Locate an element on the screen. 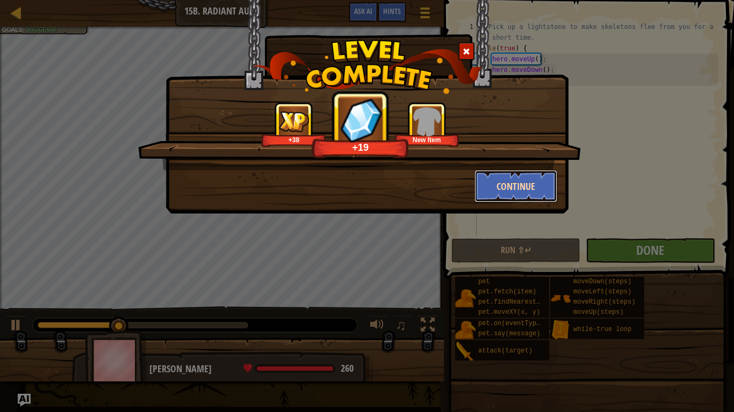 Image resolution: width=734 pixels, height=412 pixels. img: reward_icon_gems.png is located at coordinates (361, 120).